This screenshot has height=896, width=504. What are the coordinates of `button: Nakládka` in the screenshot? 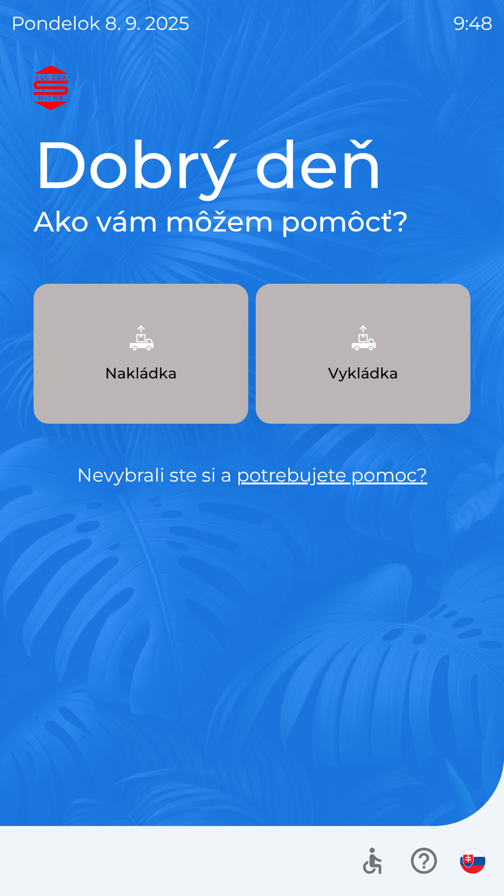 It's located at (141, 354).